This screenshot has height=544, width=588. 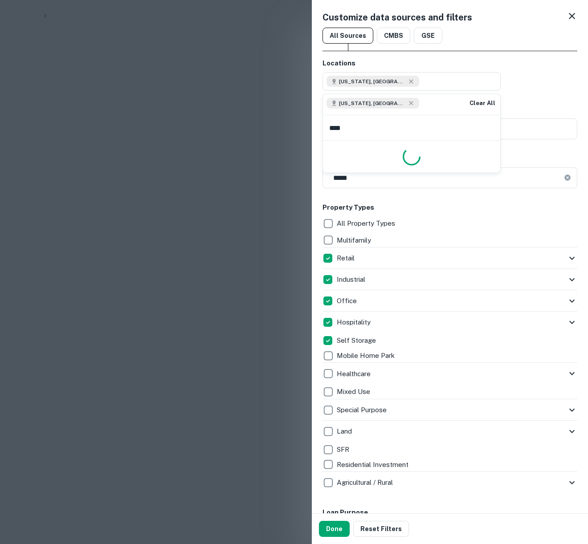 I want to click on button: CMBS, so click(x=393, y=36).